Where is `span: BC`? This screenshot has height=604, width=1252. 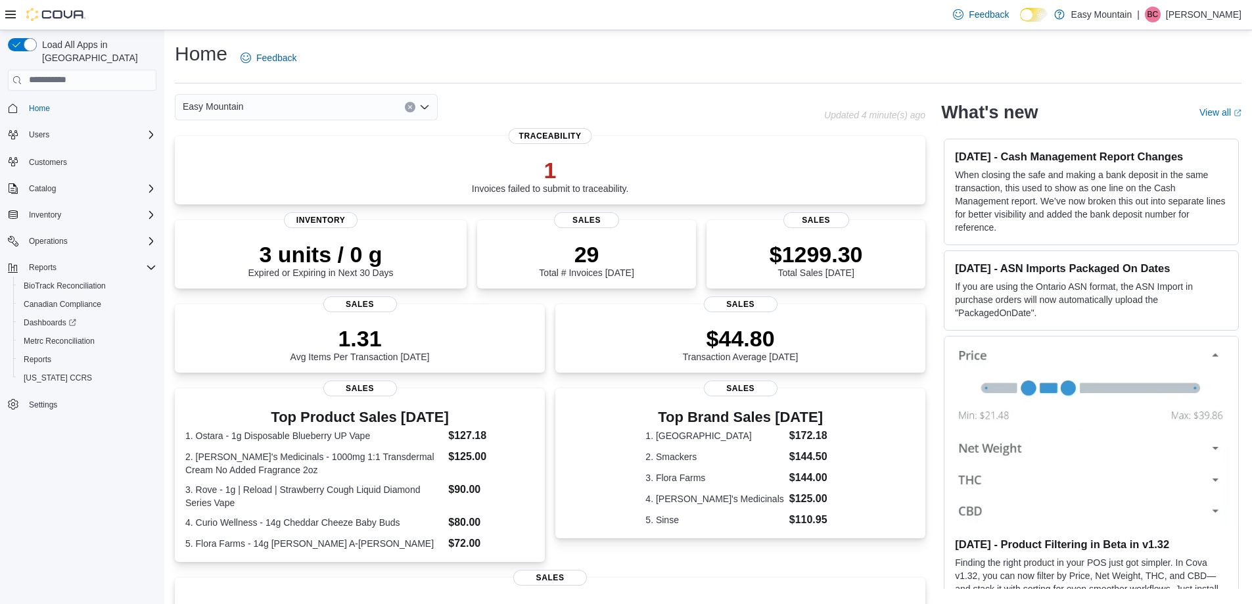
span: BC is located at coordinates (1152, 14).